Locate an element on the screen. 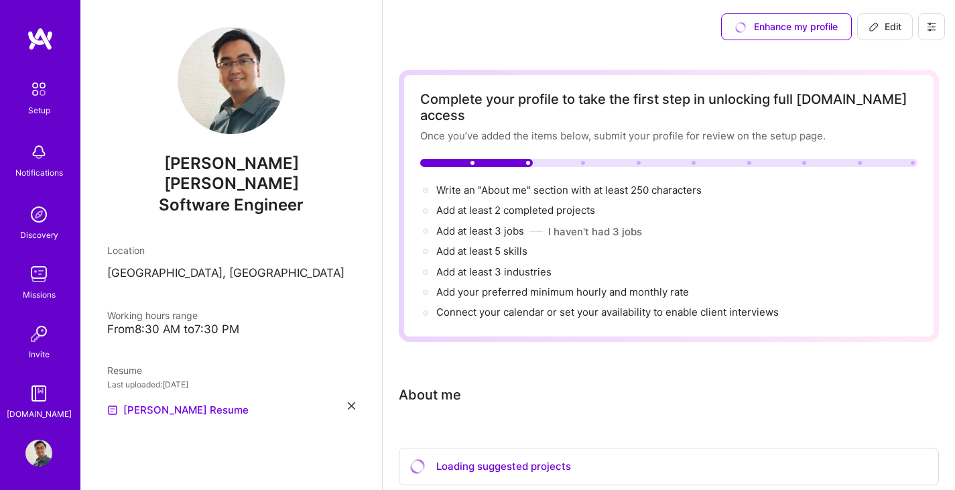 This screenshot has width=955, height=490. a: User Avatar is located at coordinates (39, 453).